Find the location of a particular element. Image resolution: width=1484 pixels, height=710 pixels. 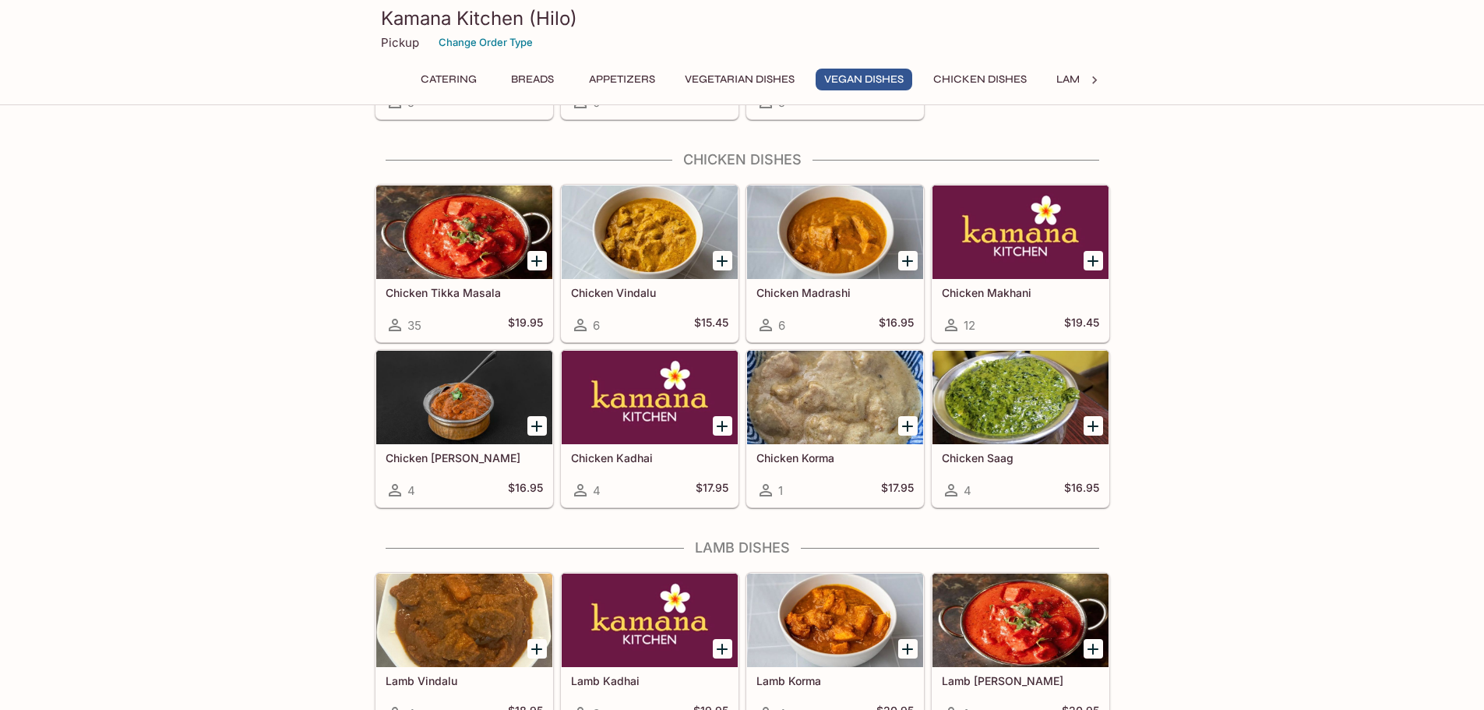

button: Vegetarian Dishes is located at coordinates (739, 79).